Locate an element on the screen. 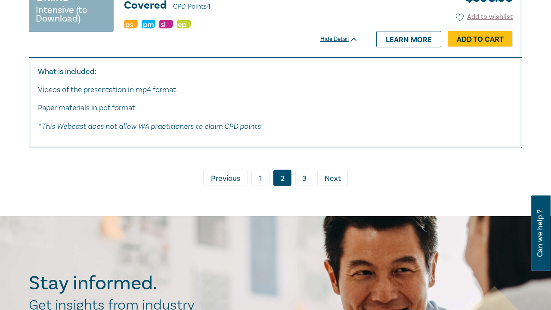  p: Videos of the presentation in mp4 format. is located at coordinates (276, 90).